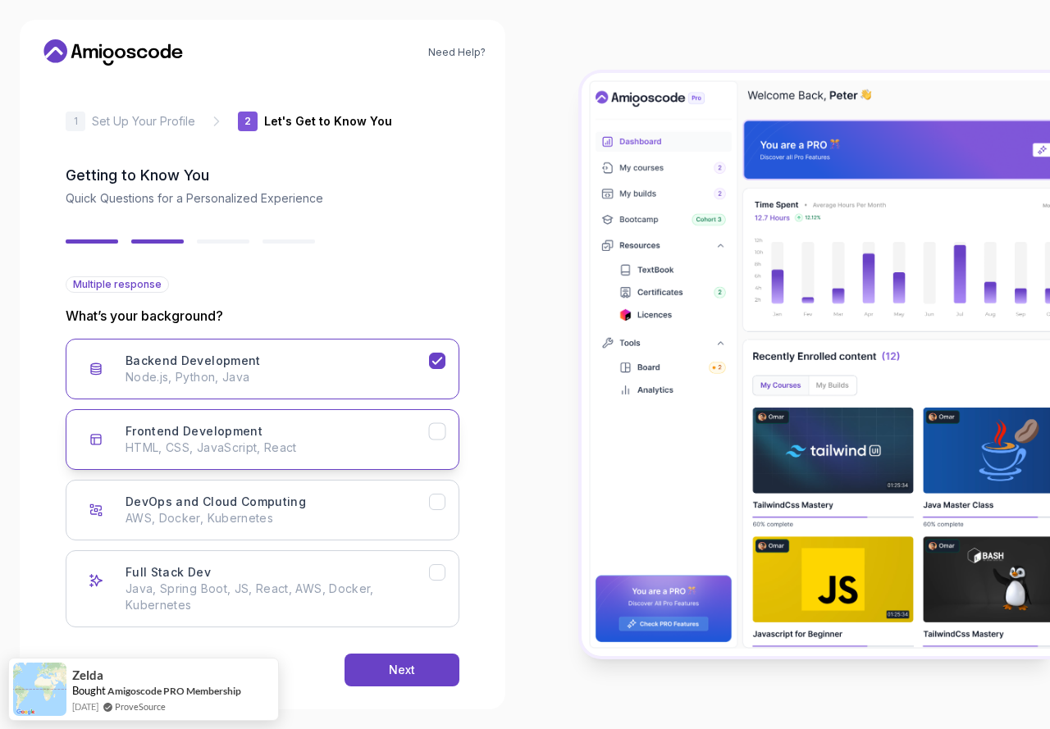 The width and height of the screenshot is (1050, 729). What do you see at coordinates (457, 52) in the screenshot?
I see `a: Need Help?` at bounding box center [457, 52].